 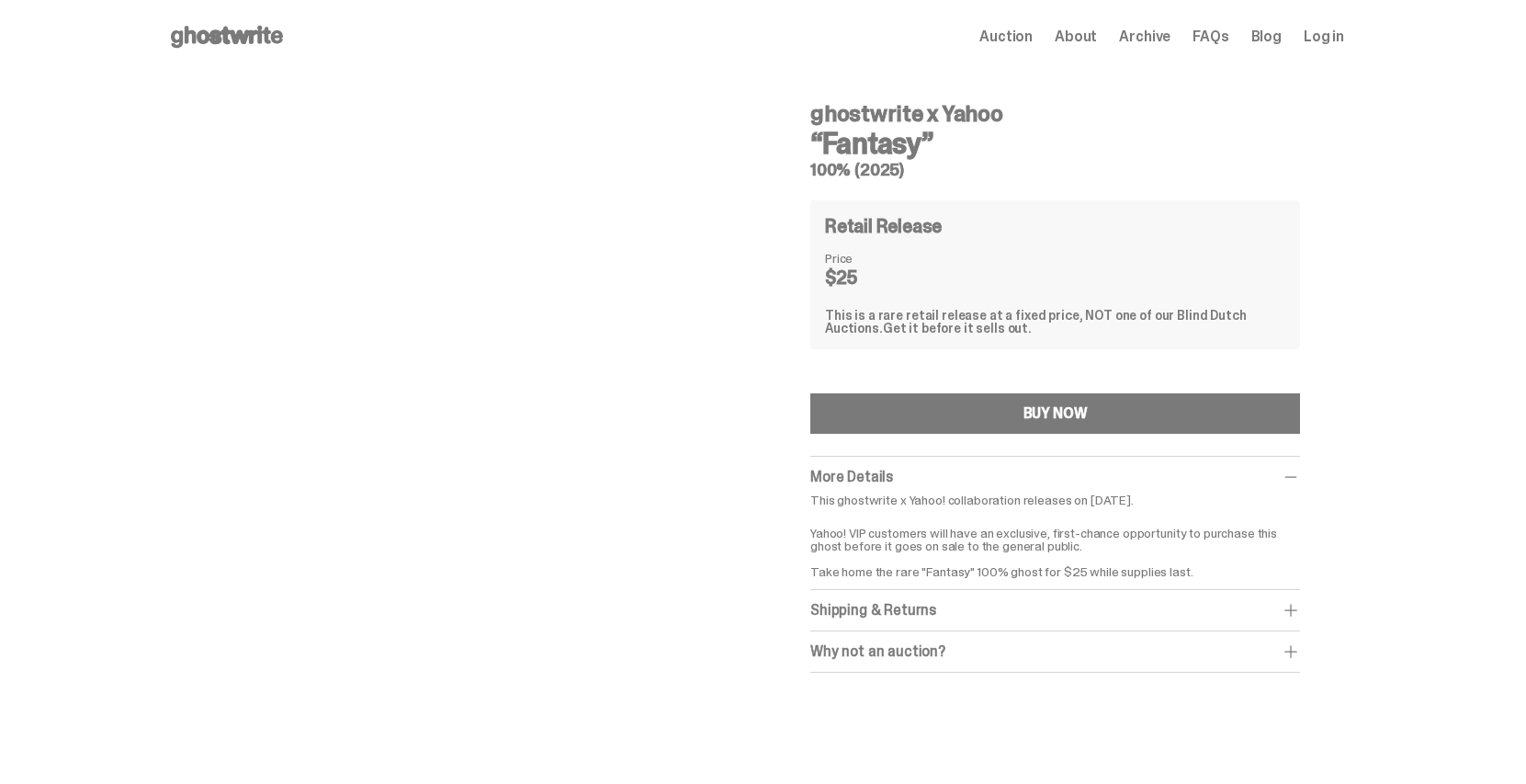 I want to click on span: Archive, so click(x=1145, y=37).